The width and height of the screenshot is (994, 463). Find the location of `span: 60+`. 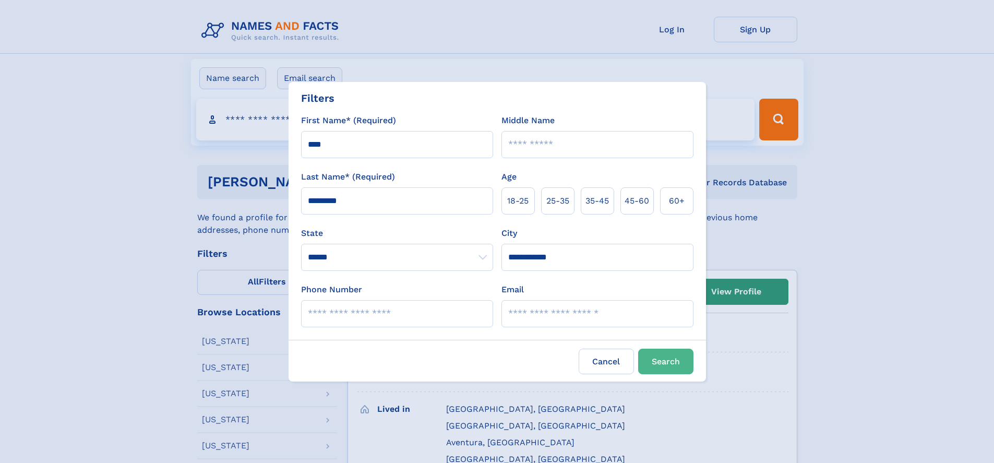

span: 60+ is located at coordinates (676, 201).